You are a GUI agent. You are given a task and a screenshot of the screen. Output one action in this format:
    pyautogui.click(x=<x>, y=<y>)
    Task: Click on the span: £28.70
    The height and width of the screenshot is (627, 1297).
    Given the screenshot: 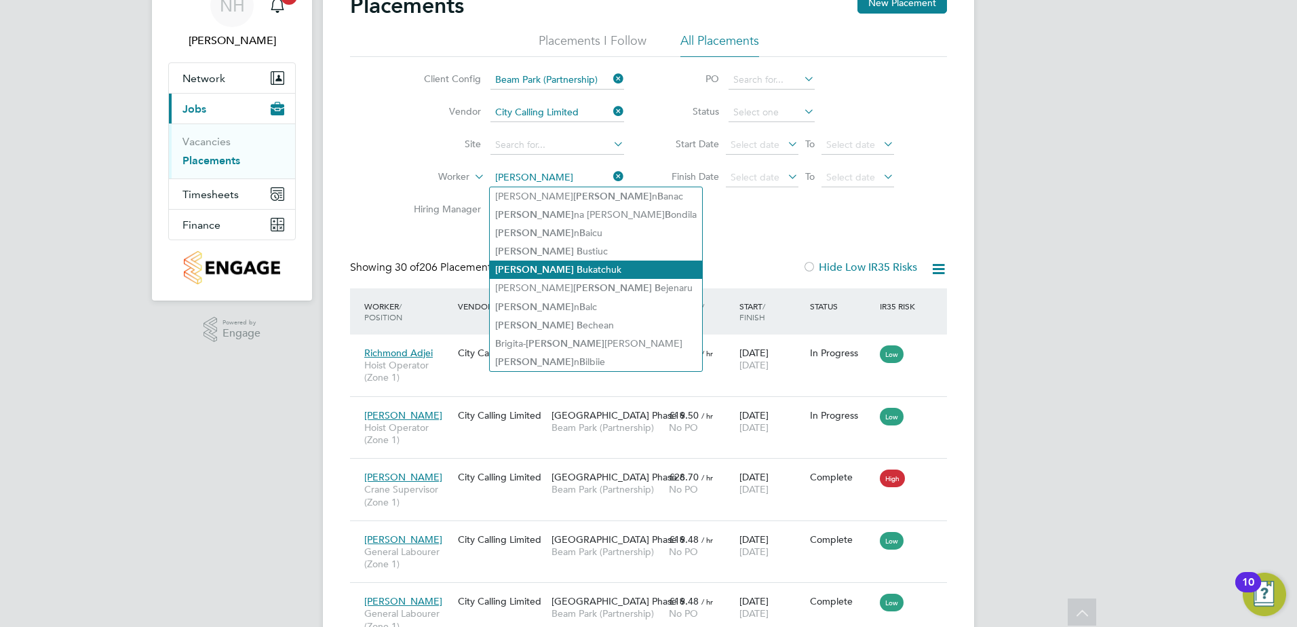 What is the action you would take?
    pyautogui.click(x=684, y=477)
    